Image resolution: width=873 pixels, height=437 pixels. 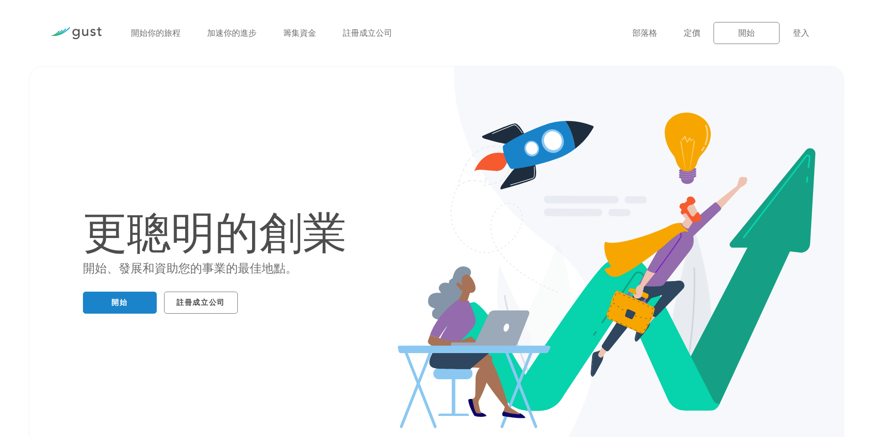 I want to click on font: 部落格, so click(x=645, y=33).